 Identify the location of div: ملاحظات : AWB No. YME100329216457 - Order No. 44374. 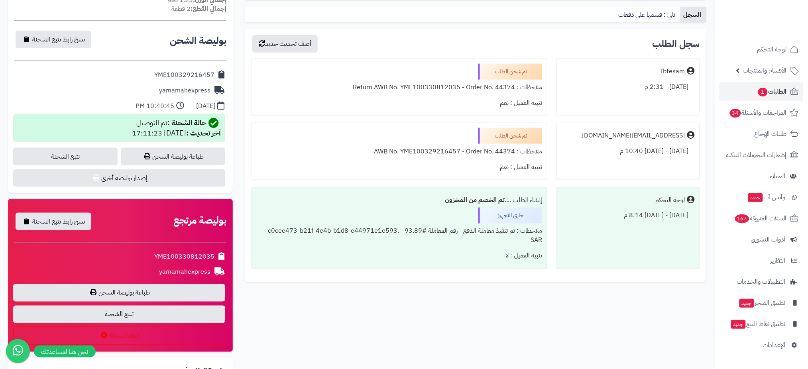
(399, 151).